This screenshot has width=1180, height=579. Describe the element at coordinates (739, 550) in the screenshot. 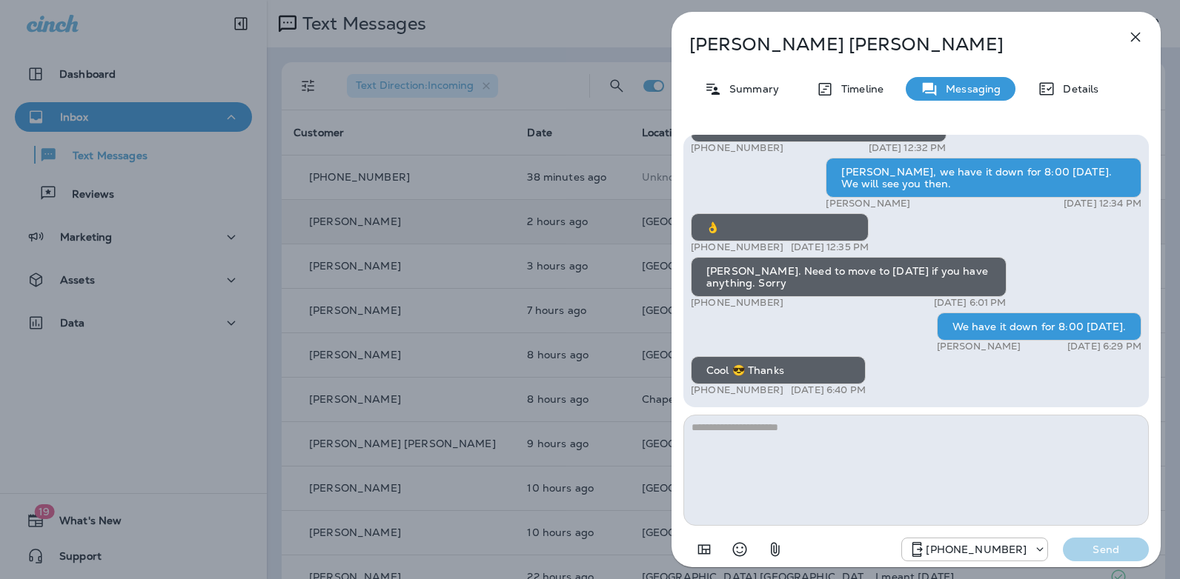

I see `button: Select an emoji` at that location.